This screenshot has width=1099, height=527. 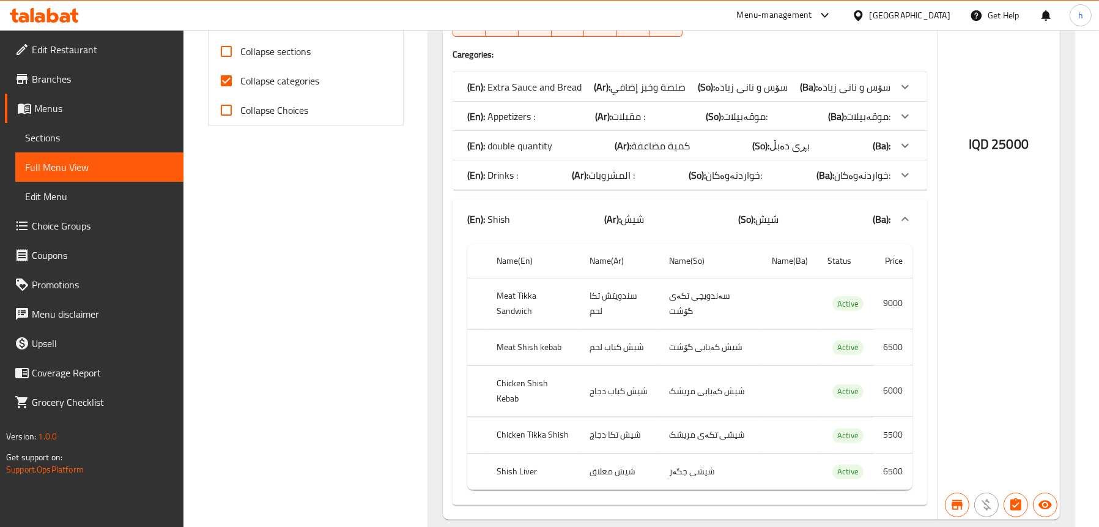 I want to click on span: Sections, so click(x=99, y=138).